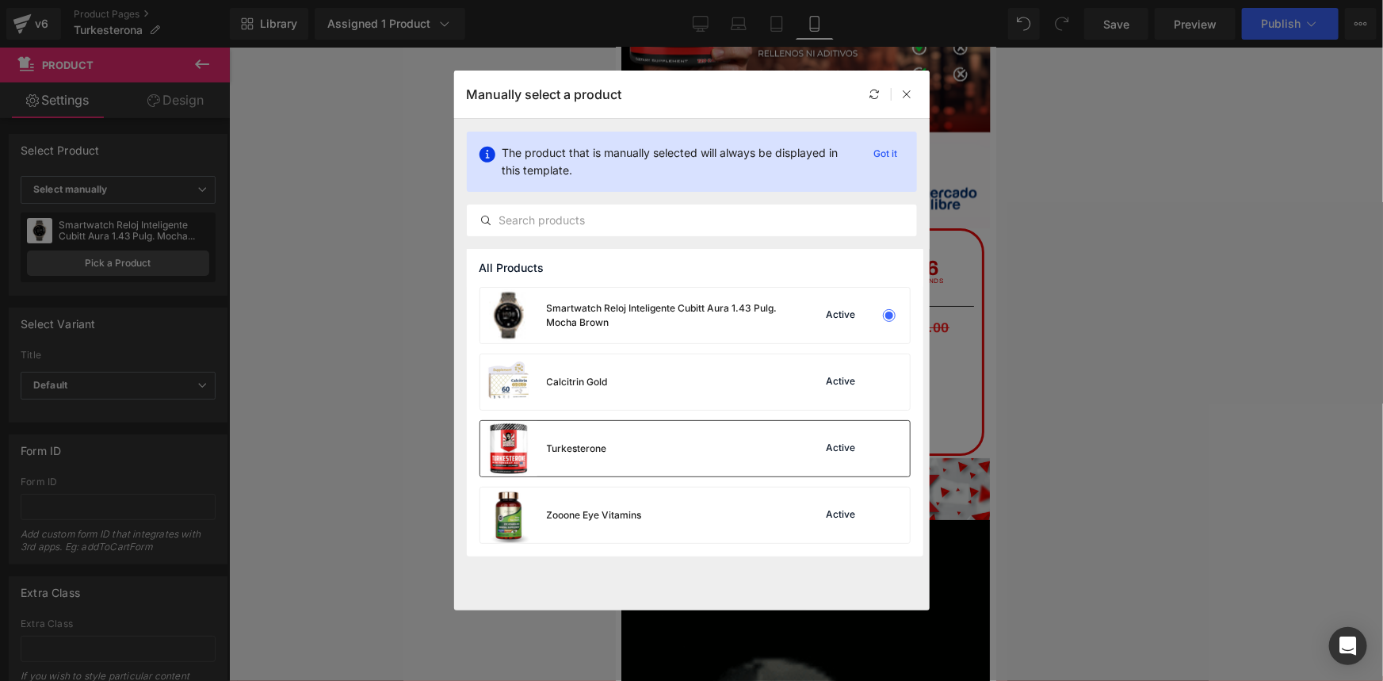 Image resolution: width=1383 pixels, height=681 pixels. I want to click on div: All Products, so click(695, 268).